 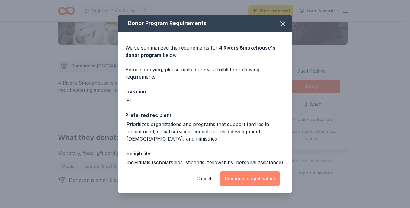 I want to click on div: FL, so click(x=129, y=100).